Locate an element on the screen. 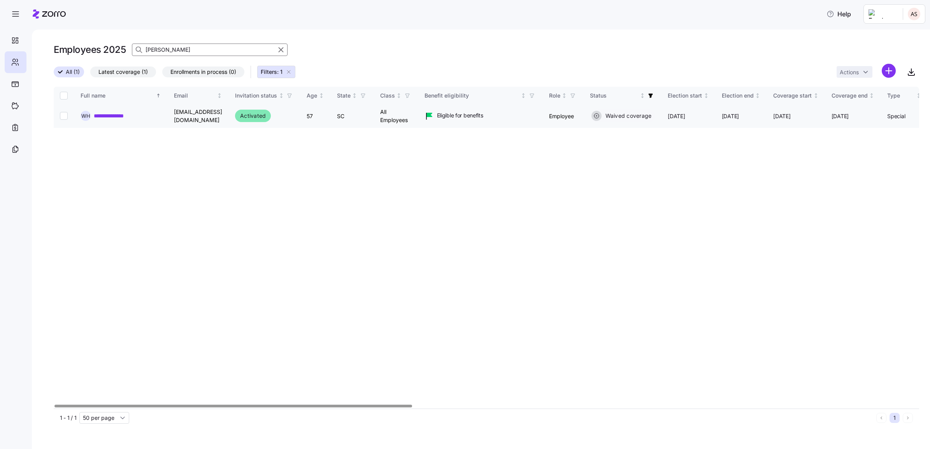  button: Previous page is located at coordinates (881, 418).